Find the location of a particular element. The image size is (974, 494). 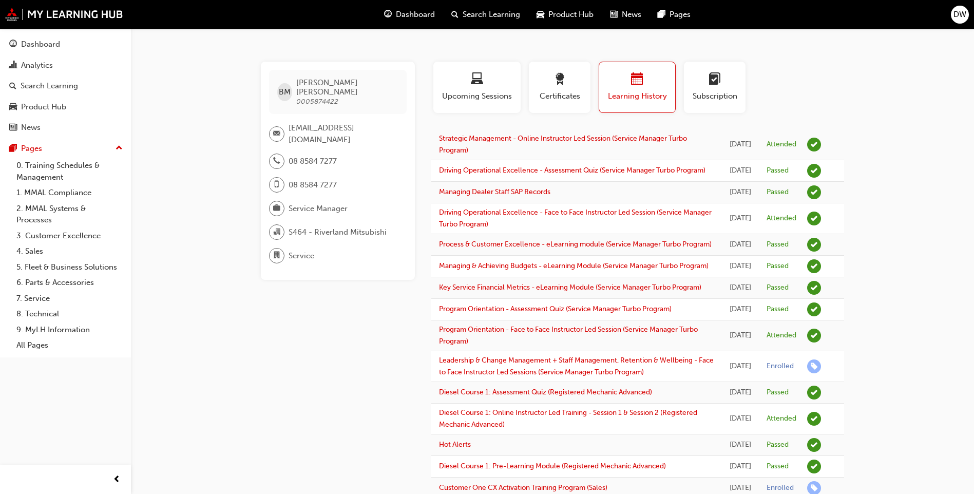

a: guage-iconDashboard is located at coordinates (409, 14).